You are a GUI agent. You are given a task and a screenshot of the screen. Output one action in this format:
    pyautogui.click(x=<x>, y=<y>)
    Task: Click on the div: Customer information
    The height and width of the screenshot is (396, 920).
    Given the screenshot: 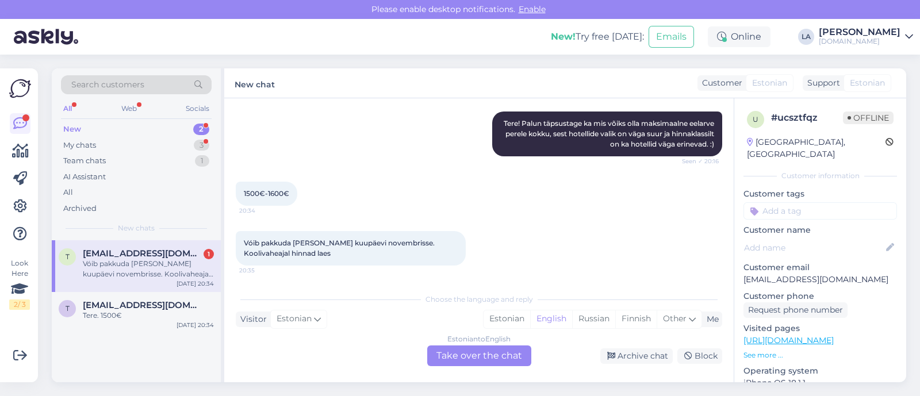 What is the action you would take?
    pyautogui.click(x=820, y=176)
    